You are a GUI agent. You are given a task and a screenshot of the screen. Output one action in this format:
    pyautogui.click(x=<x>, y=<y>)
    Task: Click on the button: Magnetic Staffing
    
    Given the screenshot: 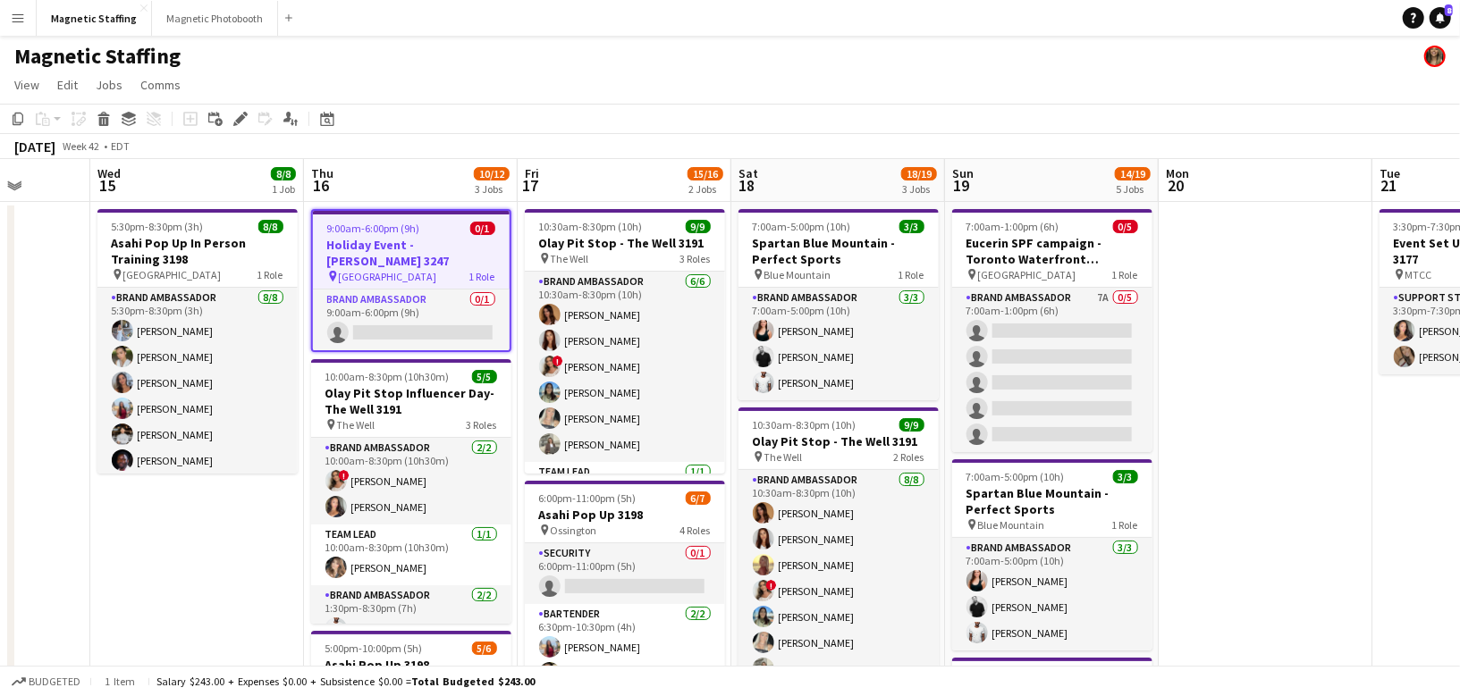 What is the action you would take?
    pyautogui.click(x=94, y=18)
    